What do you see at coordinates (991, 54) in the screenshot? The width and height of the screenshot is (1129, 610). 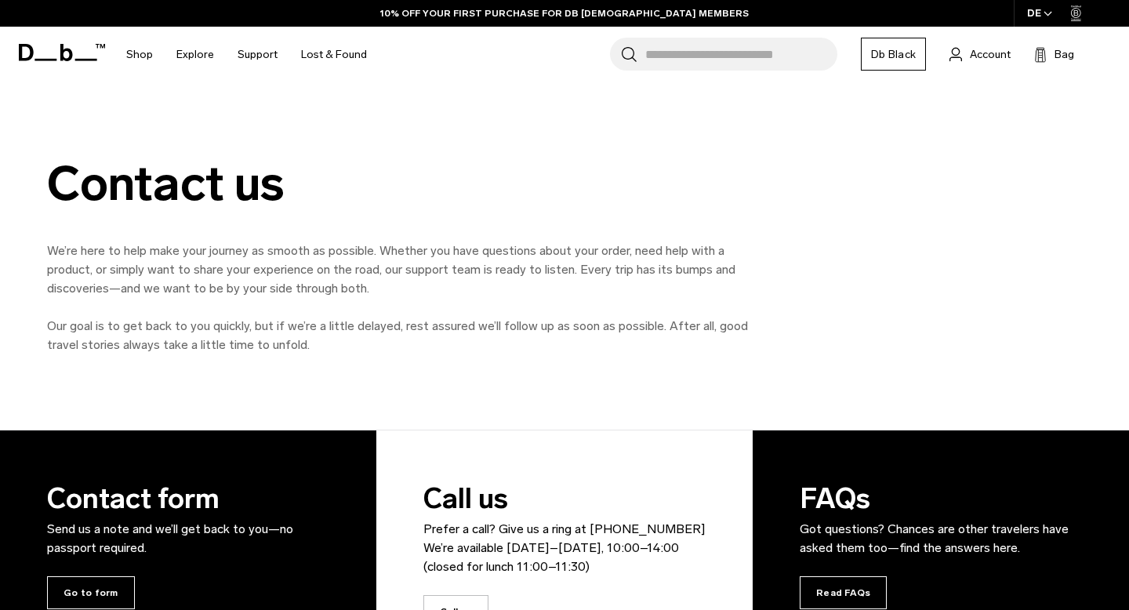 I see `span: Account` at bounding box center [991, 54].